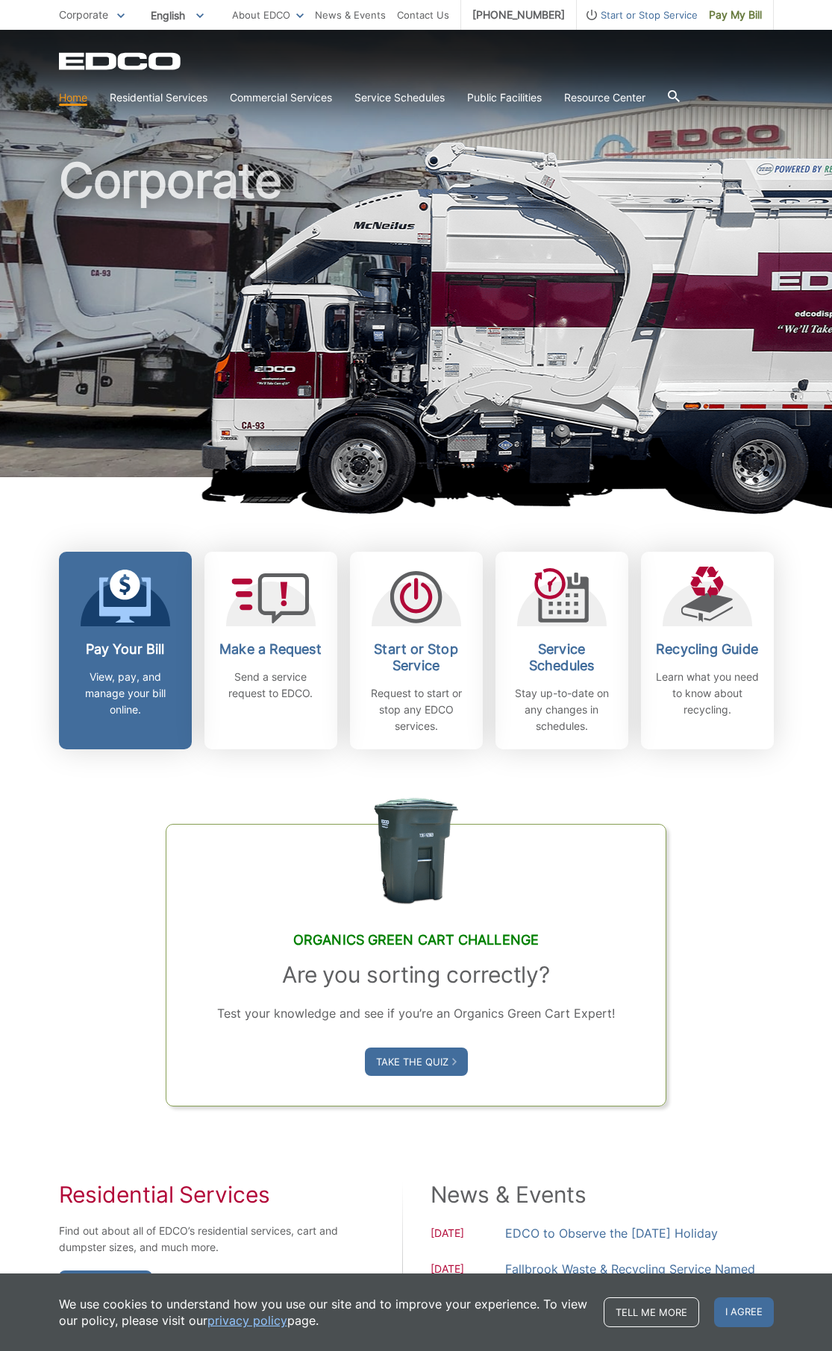 This screenshot has height=1351, width=832. I want to click on a: About EDCO, so click(268, 15).